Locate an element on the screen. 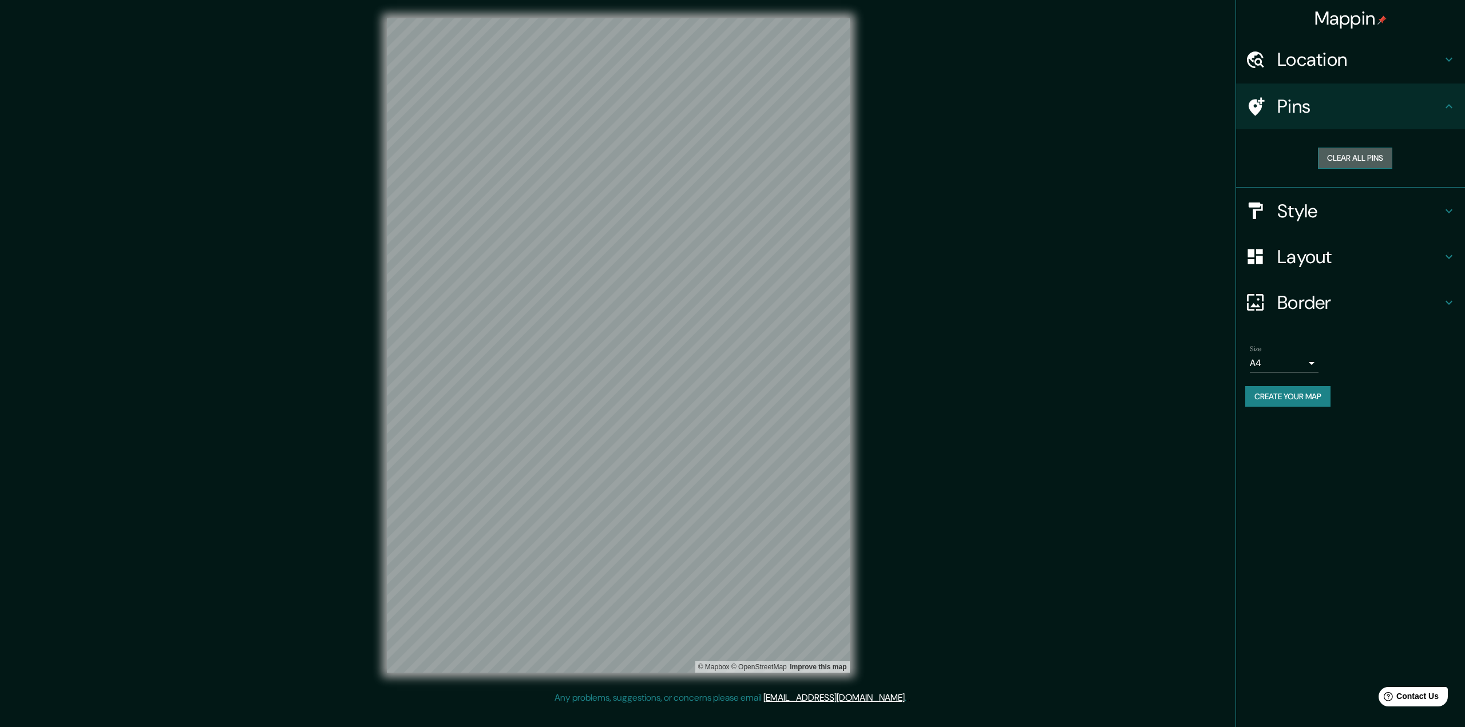 This screenshot has height=727, width=1465. p: Any problems, suggestions, or concerns please email . is located at coordinates (730, 698).